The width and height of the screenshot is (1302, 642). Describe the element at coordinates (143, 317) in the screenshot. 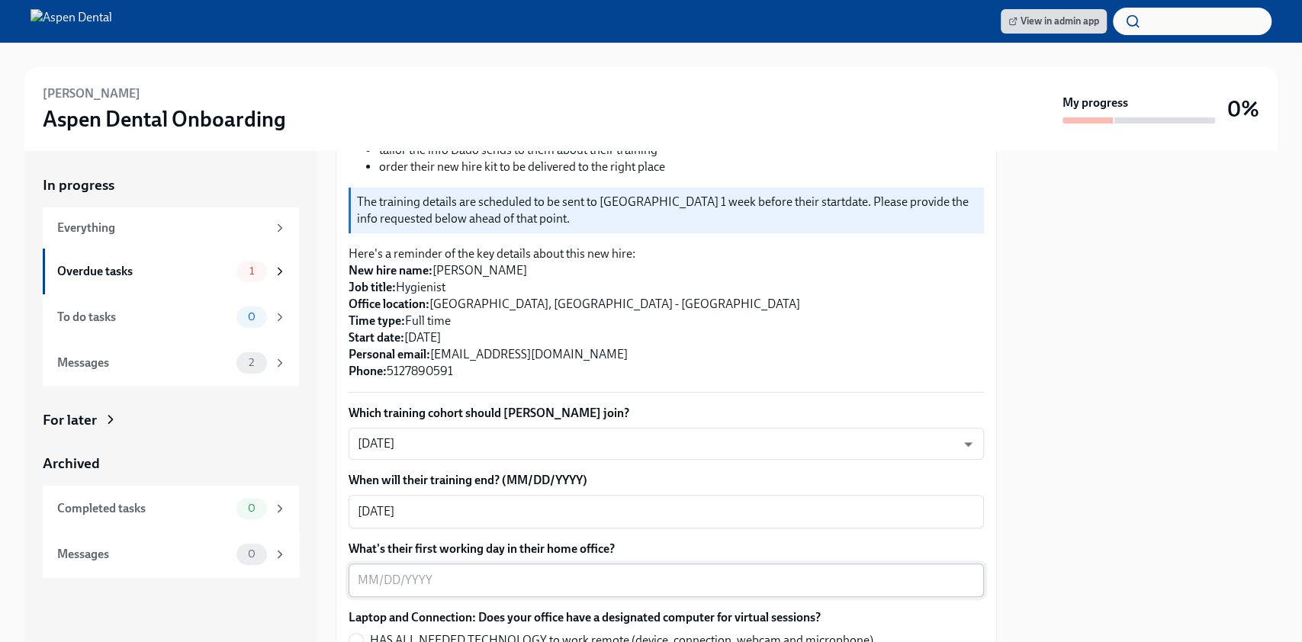

I see `div: To do tasks` at that location.